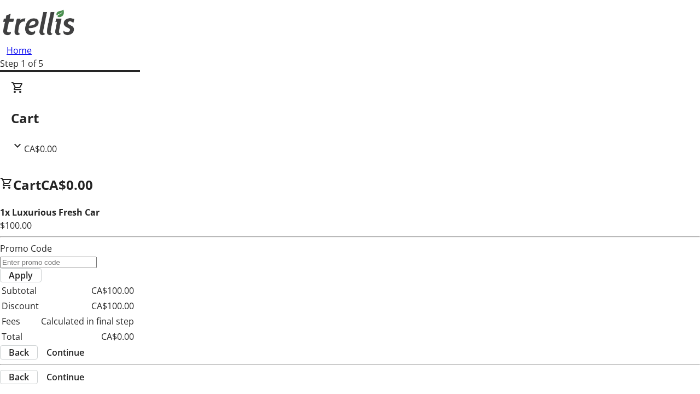 Image resolution: width=700 pixels, height=394 pixels. What do you see at coordinates (20, 306) in the screenshot?
I see `td: Discount` at bounding box center [20, 306].